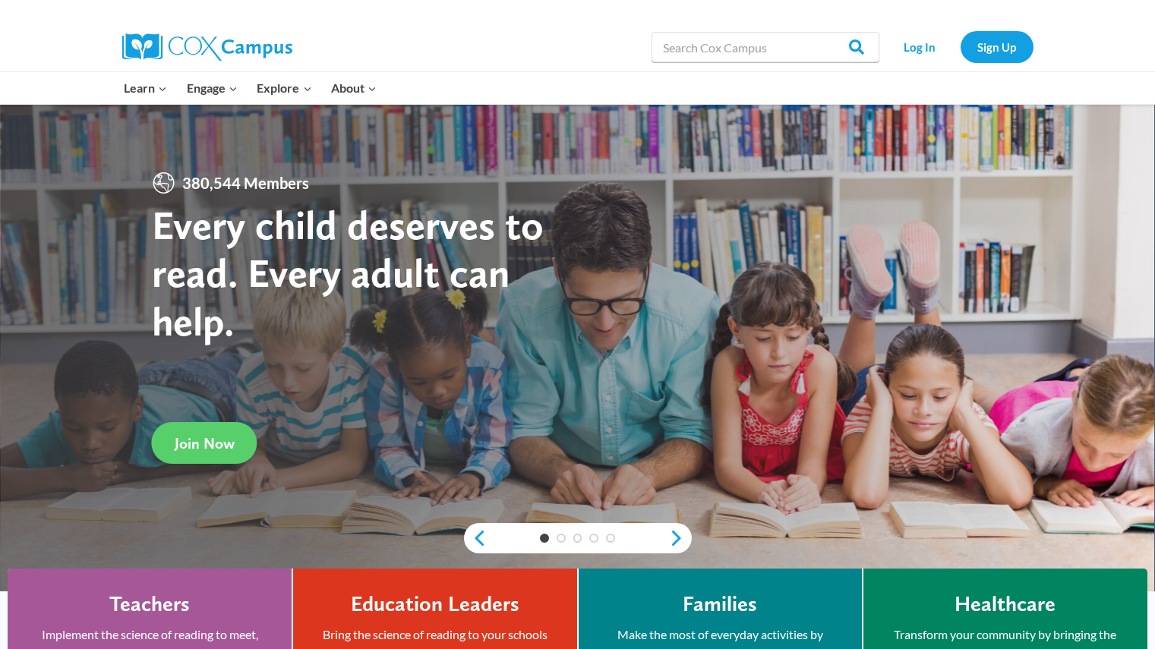 Image resolution: width=1155 pixels, height=649 pixels. What do you see at coordinates (212, 88) in the screenshot?
I see `span: Engage` at bounding box center [212, 88].